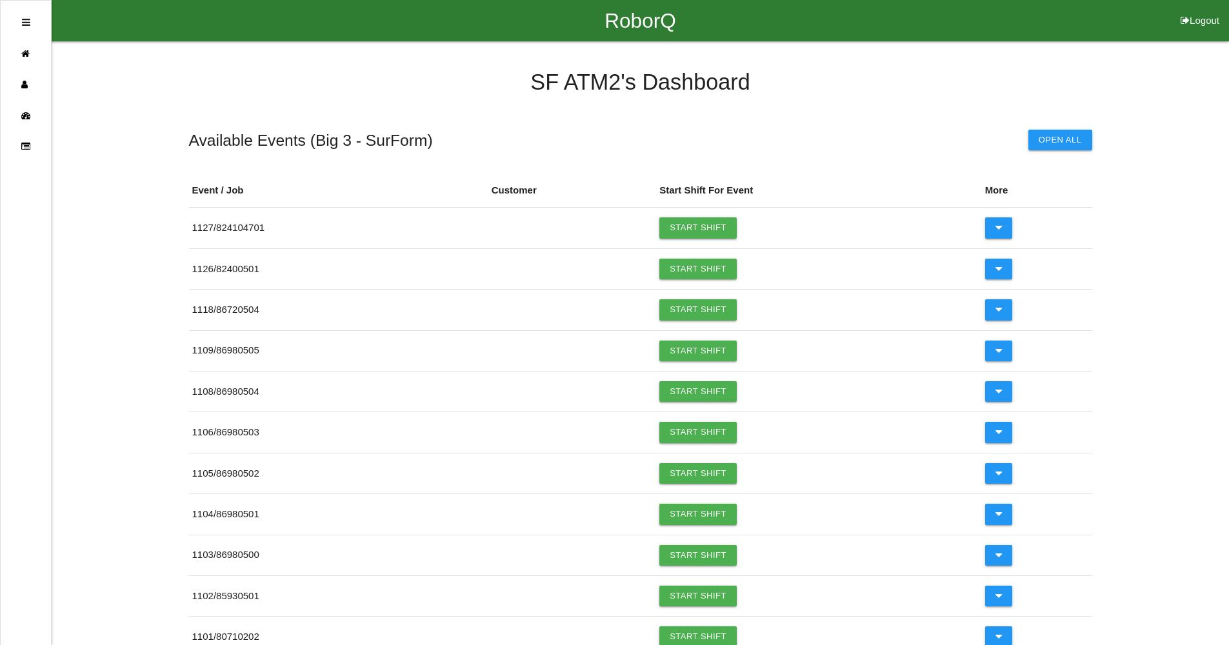 This screenshot has height=645, width=1229. Describe the element at coordinates (819, 190) in the screenshot. I see `th: Start Shift For Event` at that location.